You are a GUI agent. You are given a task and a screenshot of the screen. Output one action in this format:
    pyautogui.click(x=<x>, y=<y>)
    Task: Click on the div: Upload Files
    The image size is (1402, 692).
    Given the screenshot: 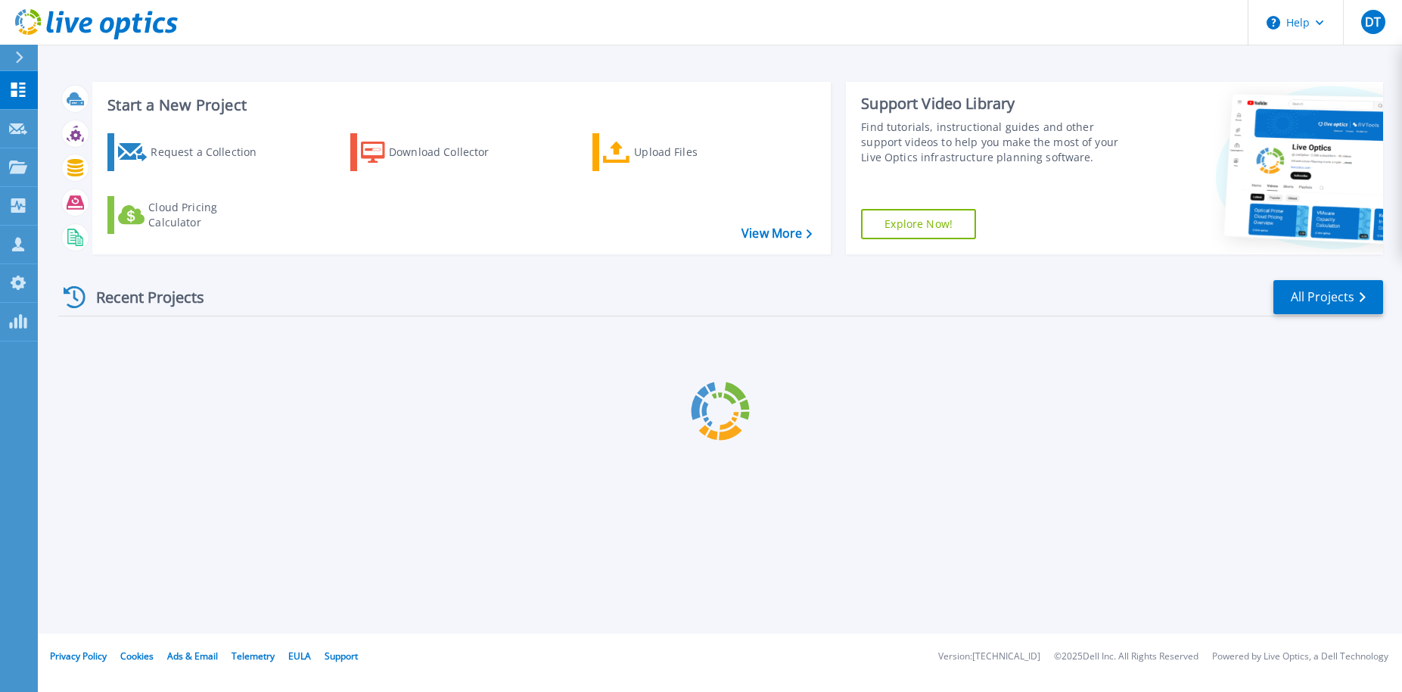 What is the action you would take?
    pyautogui.click(x=695, y=152)
    